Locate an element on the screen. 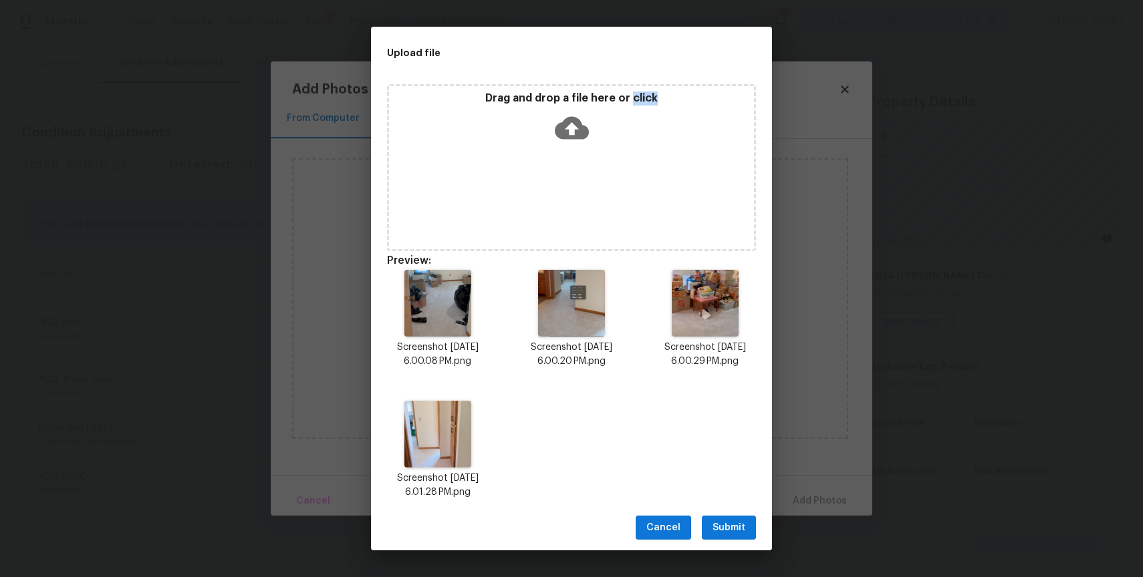  img: xcUeVLzWVxgzwAAAABJRU5ErkJggg== is located at coordinates (438, 303).